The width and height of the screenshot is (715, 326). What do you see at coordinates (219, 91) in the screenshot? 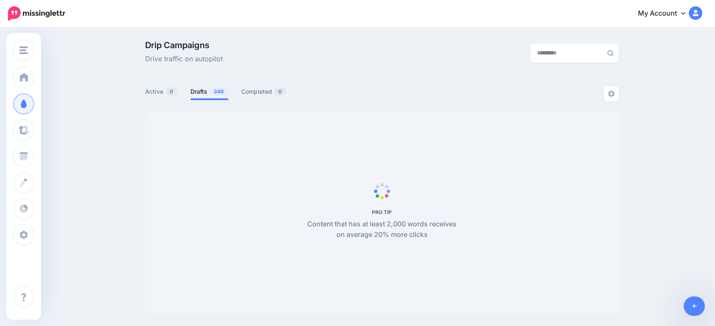
I see `span: 349` at bounding box center [219, 91].